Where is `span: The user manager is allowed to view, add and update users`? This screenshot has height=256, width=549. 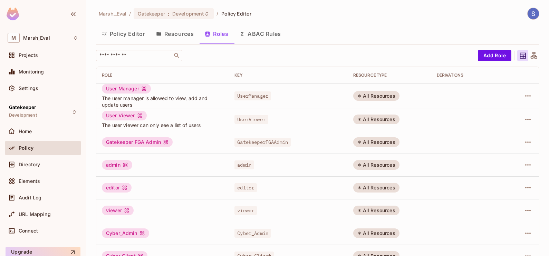
span: The user manager is allowed to view, add and update users is located at coordinates (163, 101).